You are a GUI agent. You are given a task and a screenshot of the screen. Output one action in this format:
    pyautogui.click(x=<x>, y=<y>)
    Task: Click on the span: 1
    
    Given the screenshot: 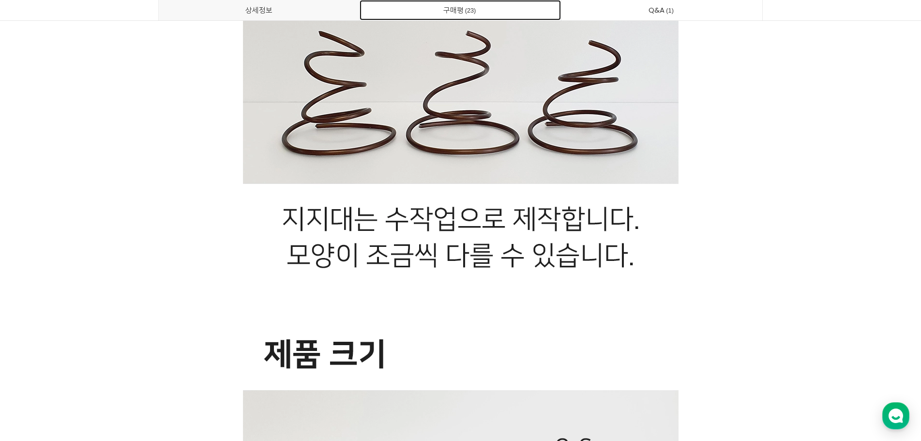 What is the action you would take?
    pyautogui.click(x=670, y=10)
    